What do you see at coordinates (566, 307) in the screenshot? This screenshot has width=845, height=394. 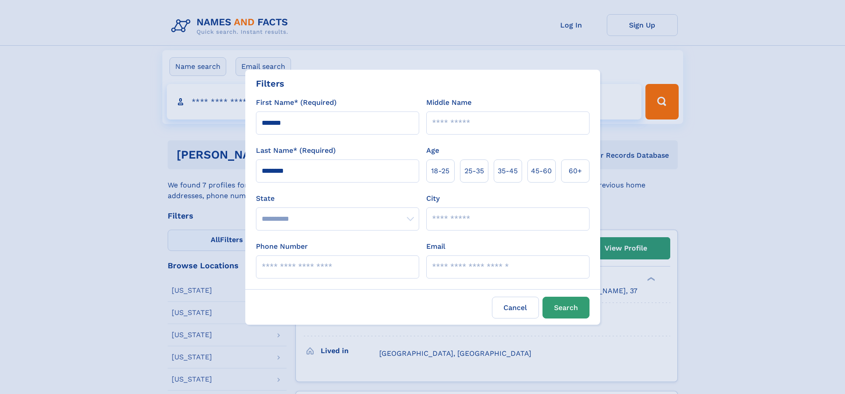 I see `button: Search` at bounding box center [566, 307].